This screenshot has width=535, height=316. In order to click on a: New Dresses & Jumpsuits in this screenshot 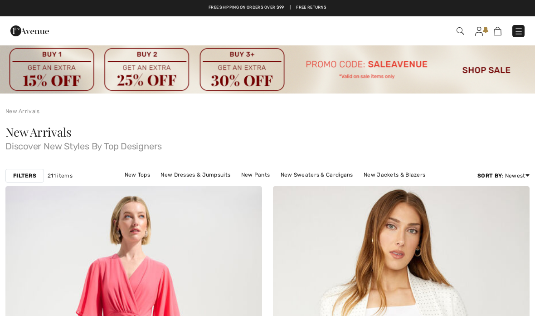, I will do `click(195, 175)`.